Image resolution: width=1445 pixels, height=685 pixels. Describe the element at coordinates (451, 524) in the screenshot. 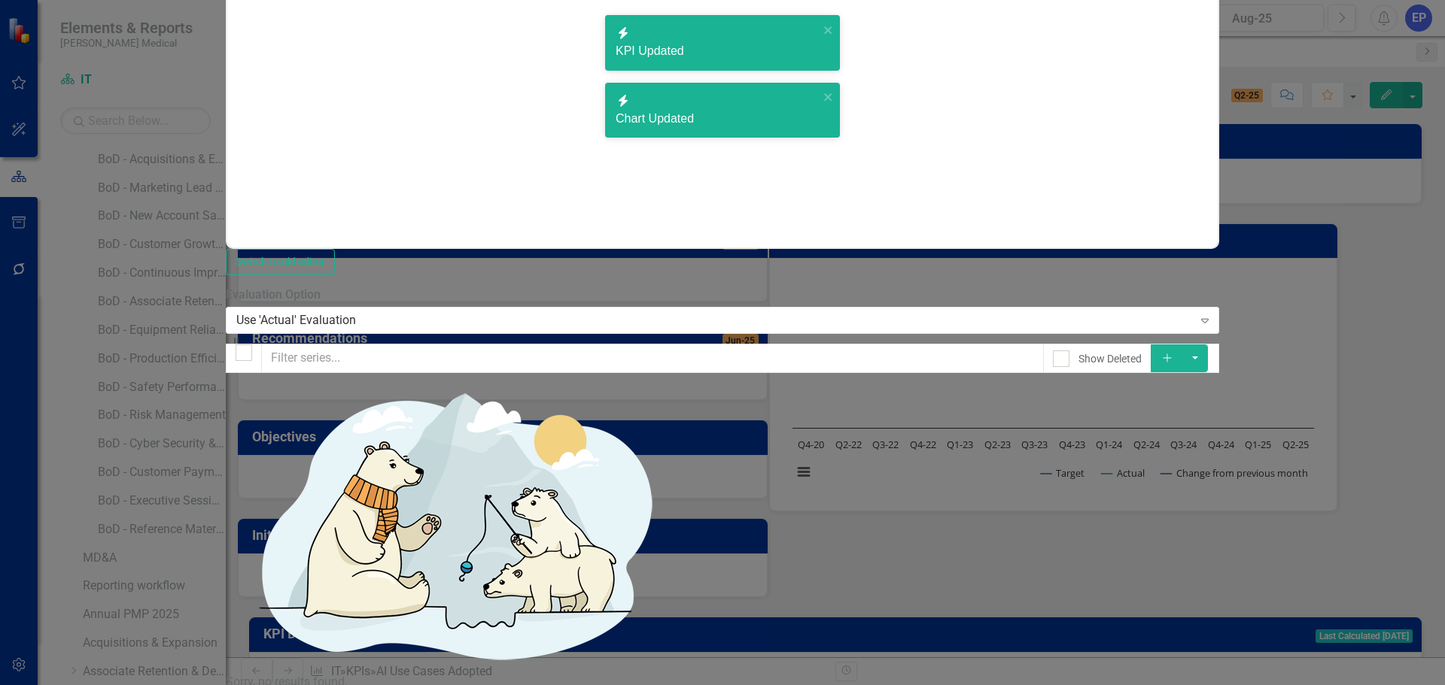

I see `img: No results found` at that location.